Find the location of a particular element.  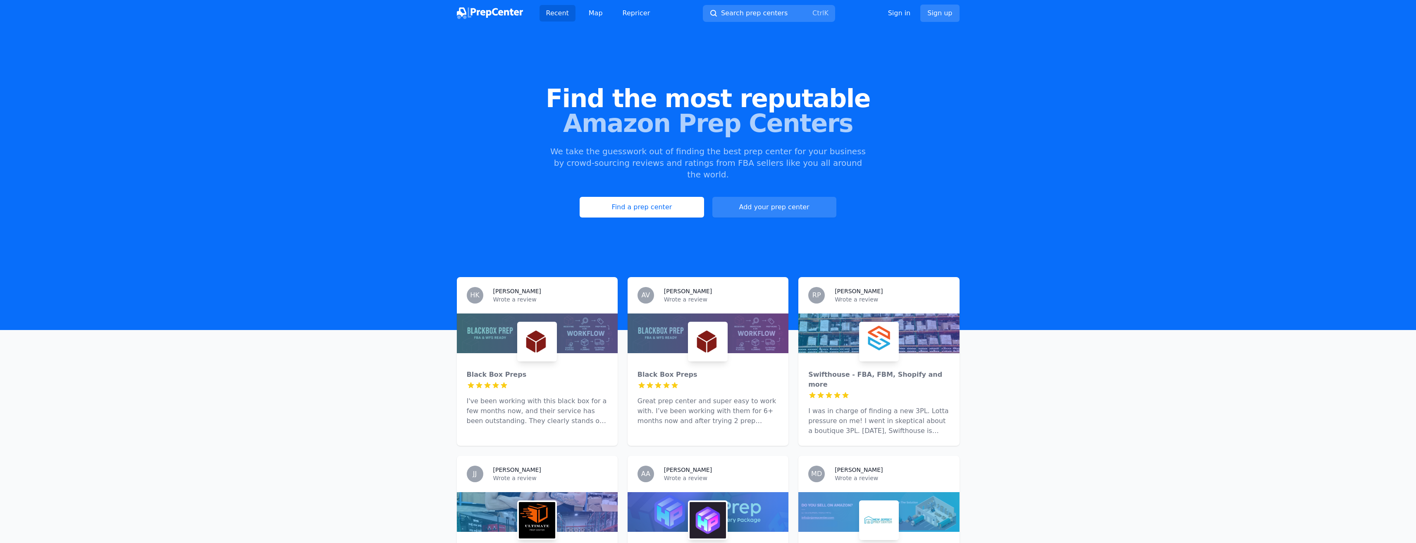

span: AA is located at coordinates (646, 474).